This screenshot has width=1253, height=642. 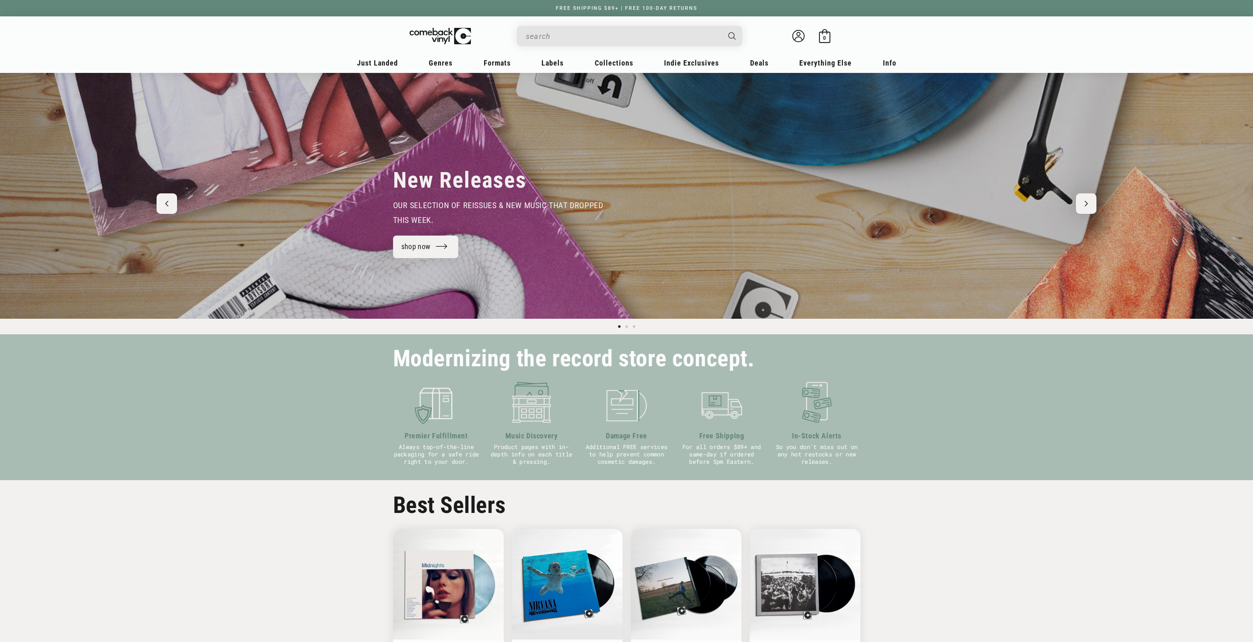 What do you see at coordinates (889, 63) in the screenshot?
I see `span: Info` at bounding box center [889, 63].